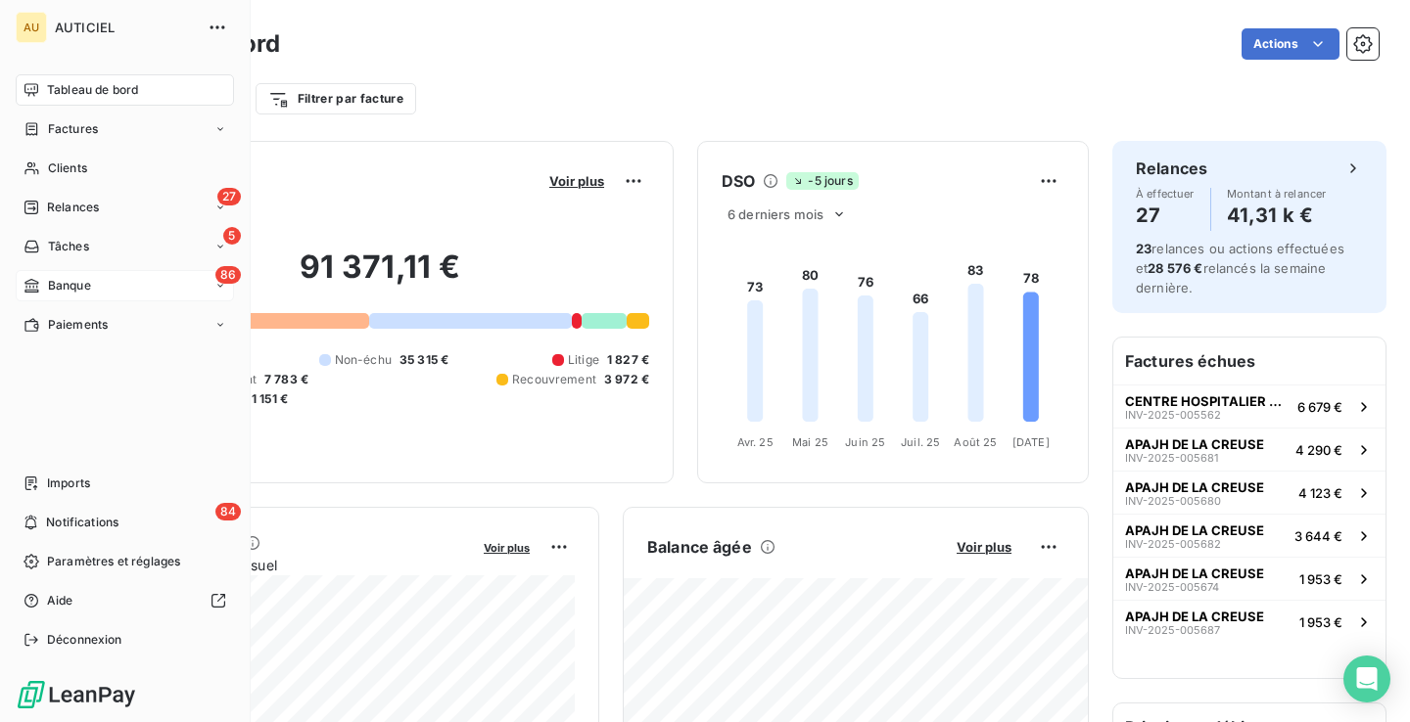 Image resolution: width=1410 pixels, height=722 pixels. I want to click on span: Banque, so click(69, 286).